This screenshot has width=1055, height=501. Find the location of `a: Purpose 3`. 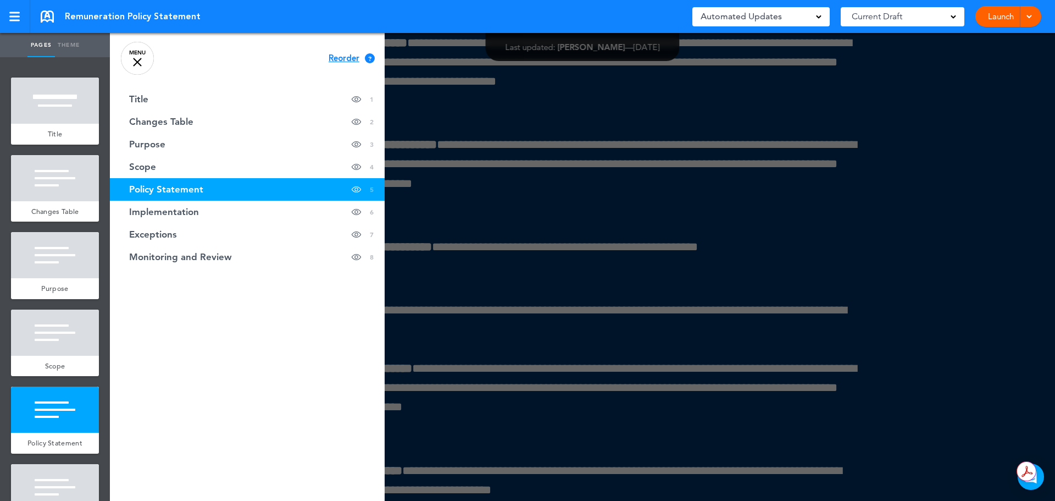

a: Purpose 3 is located at coordinates (247, 144).